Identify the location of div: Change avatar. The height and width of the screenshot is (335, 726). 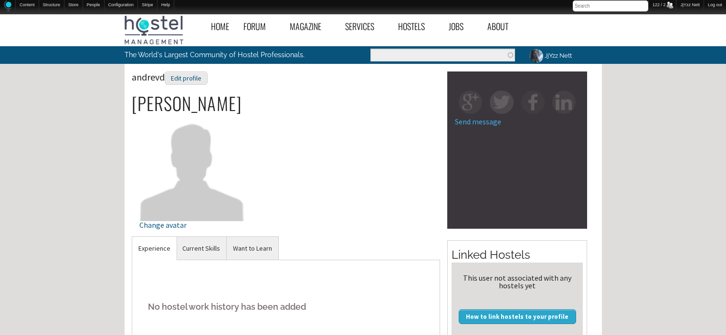
(192, 225).